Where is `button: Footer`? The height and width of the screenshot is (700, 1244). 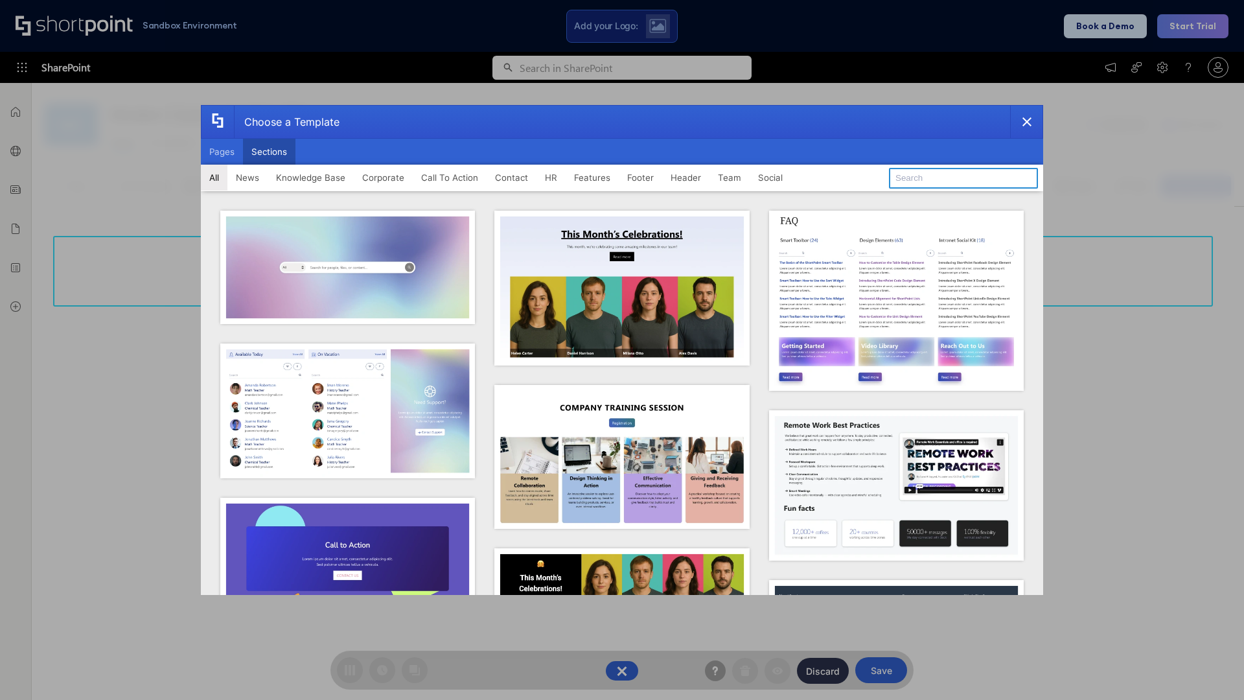 button: Footer is located at coordinates (640, 178).